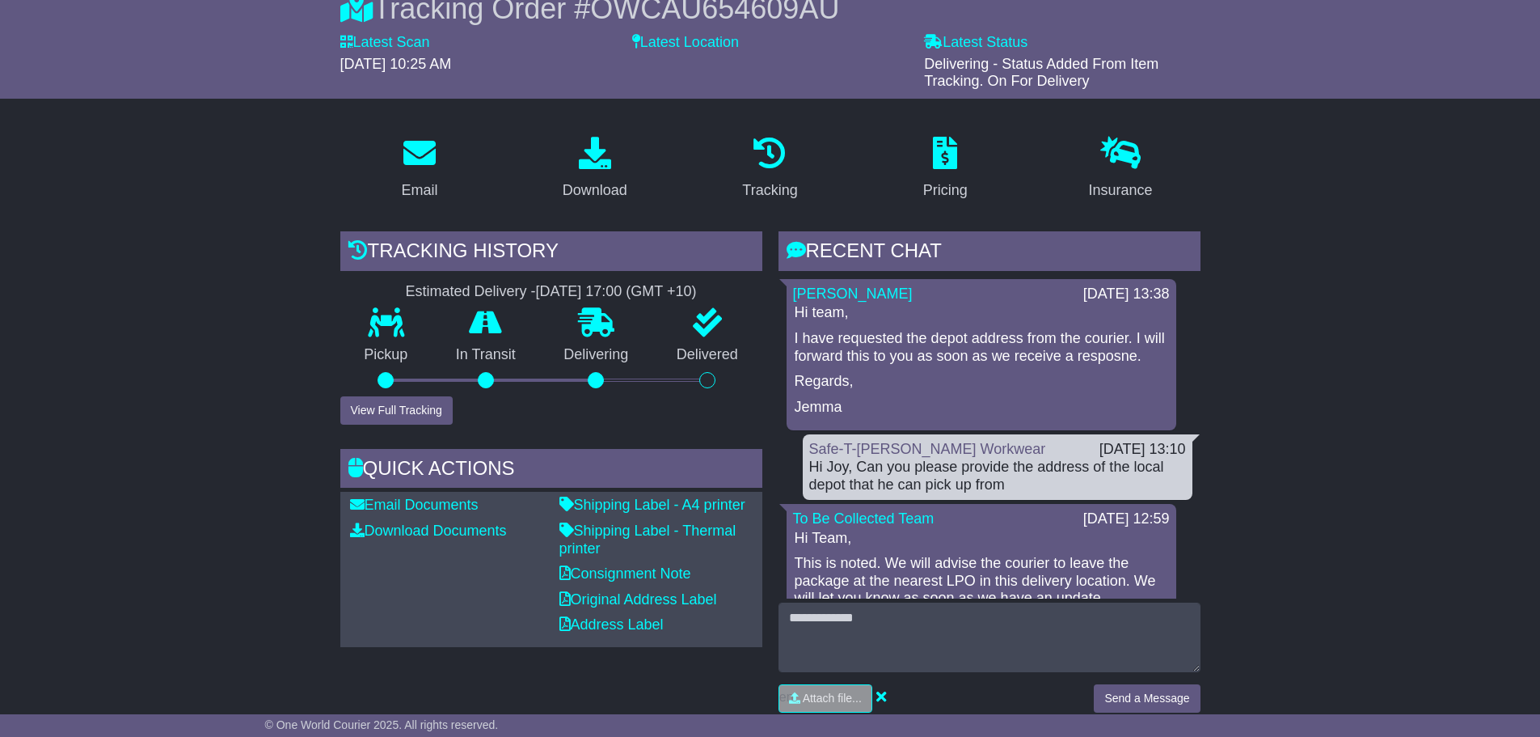 The height and width of the screenshot is (737, 1540). What do you see at coordinates (653, 505) in the screenshot?
I see `a: Shipping Label - A4 printer` at bounding box center [653, 505].